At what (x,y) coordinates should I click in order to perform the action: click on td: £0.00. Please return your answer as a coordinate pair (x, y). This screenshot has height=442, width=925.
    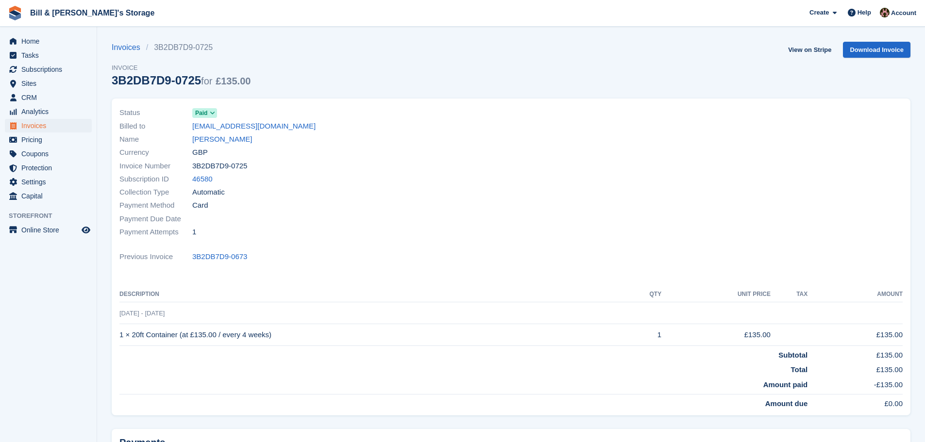
    Looking at the image, I should click on (855, 402).